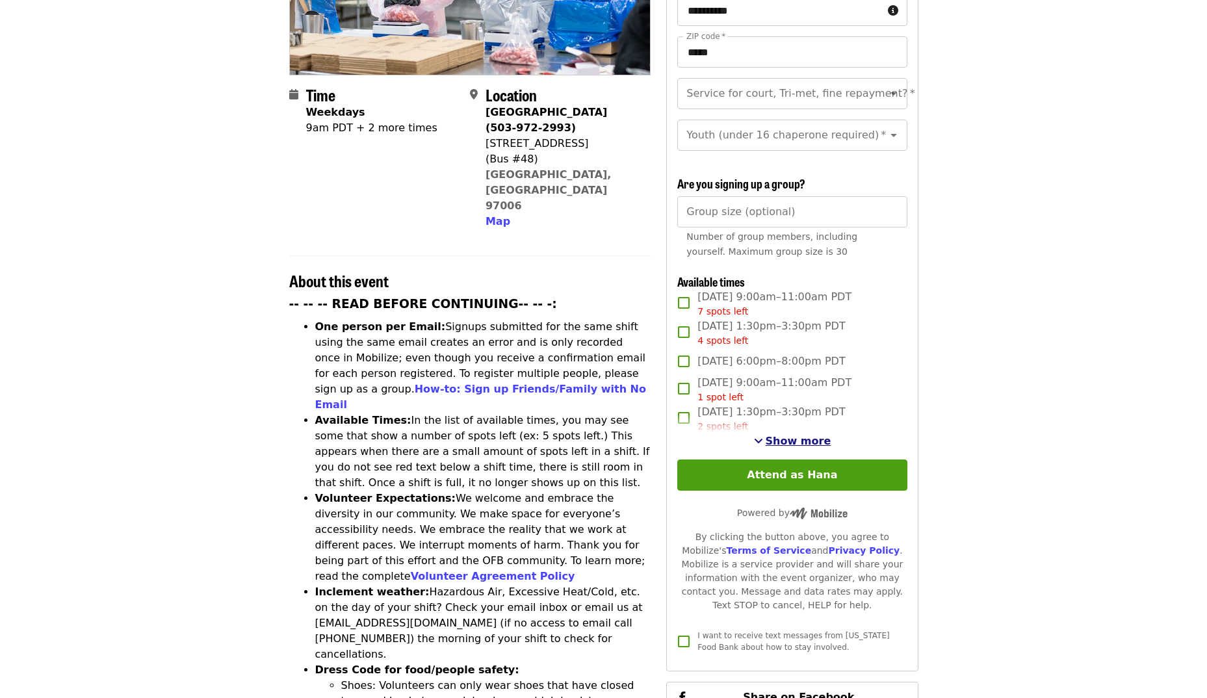 The width and height of the screenshot is (1207, 698). What do you see at coordinates (483, 538) in the screenshot?
I see `li: We welcome and embrace the diversity in our community. We make space for everyone’s accessibility...` at bounding box center [483, 538].